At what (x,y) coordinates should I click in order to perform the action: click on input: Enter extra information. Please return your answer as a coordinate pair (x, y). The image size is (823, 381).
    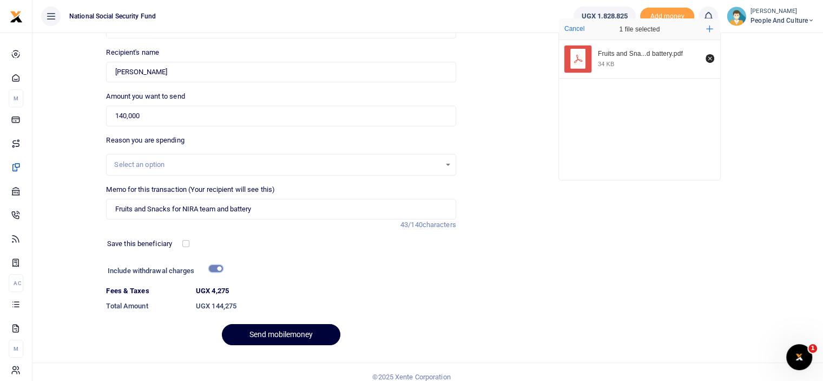
    Looking at the image, I should click on (281, 209).